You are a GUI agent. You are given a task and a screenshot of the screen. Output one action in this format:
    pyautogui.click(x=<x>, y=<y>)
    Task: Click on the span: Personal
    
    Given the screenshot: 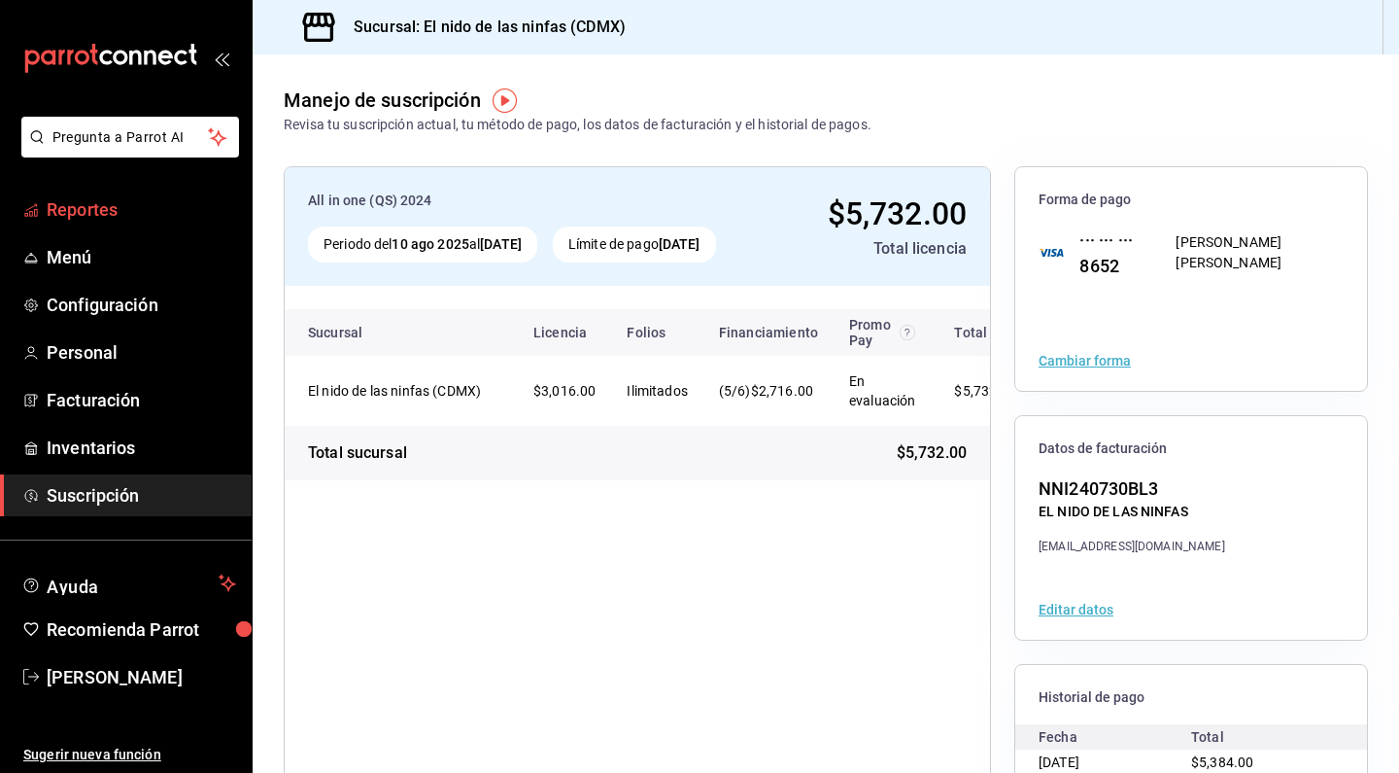 What is the action you would take?
    pyautogui.click(x=141, y=352)
    